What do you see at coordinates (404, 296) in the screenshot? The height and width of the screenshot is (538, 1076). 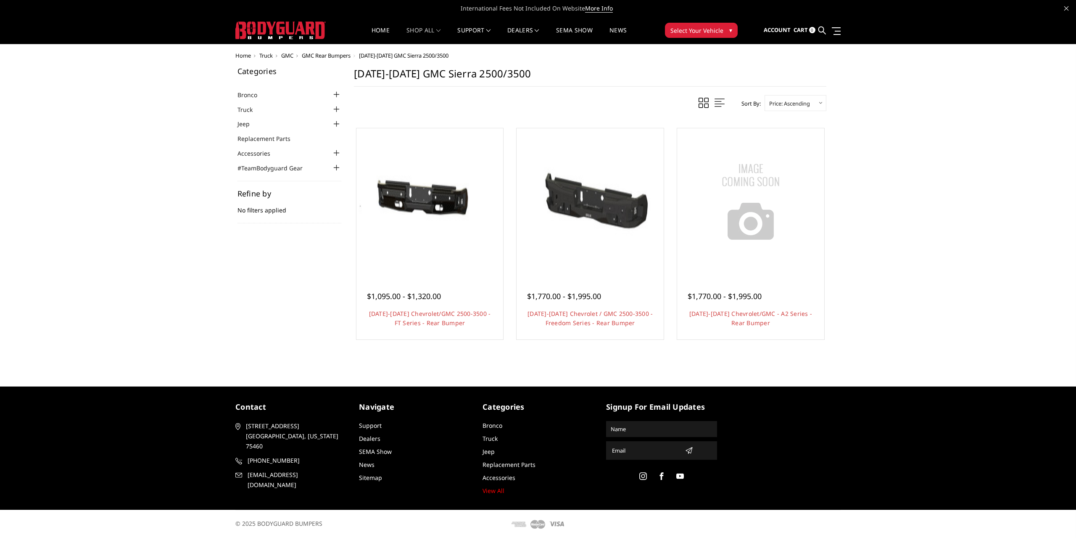 I see `span: $1,095.00 - $1,320.00` at bounding box center [404, 296].